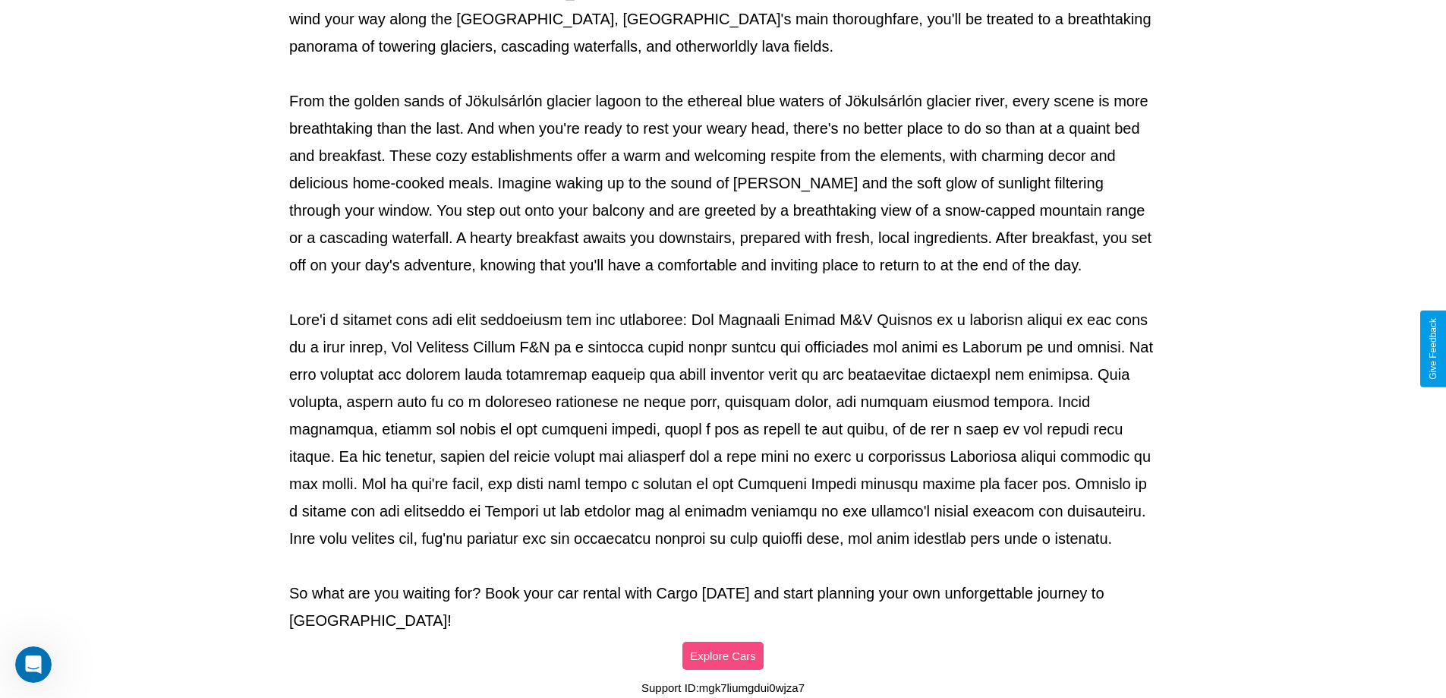 The width and height of the screenshot is (1446, 698). Describe the element at coordinates (1433, 348) in the screenshot. I see `div: Give Feedback` at that location.